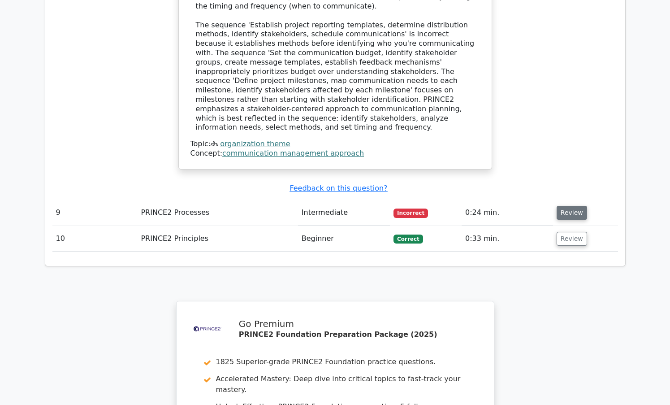 Image resolution: width=670 pixels, height=405 pixels. Describe the element at coordinates (338, 188) in the screenshot. I see `a: Feedback on this question?` at that location.